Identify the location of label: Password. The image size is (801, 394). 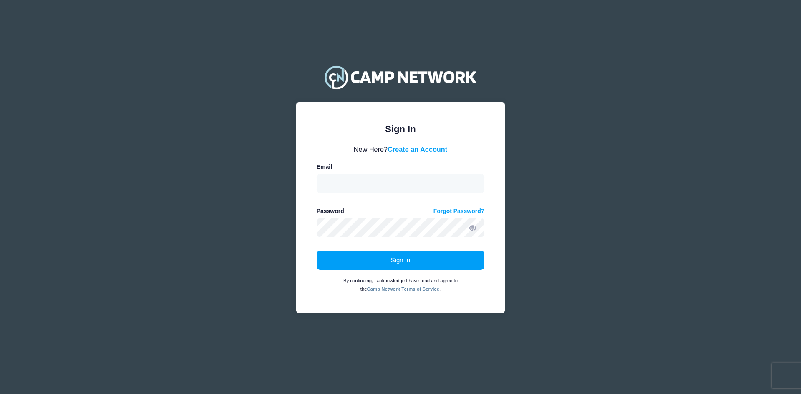
(330, 211).